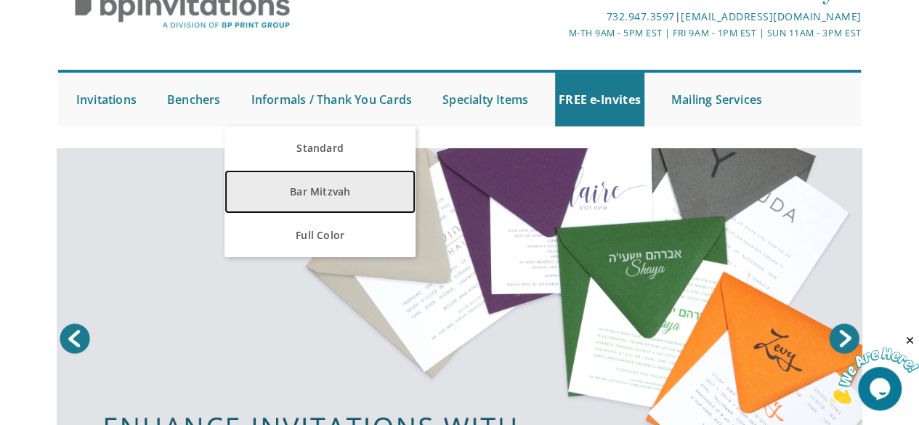 The width and height of the screenshot is (919, 425). Describe the element at coordinates (331, 100) in the screenshot. I see `a: Informals / Thank You Cards` at that location.